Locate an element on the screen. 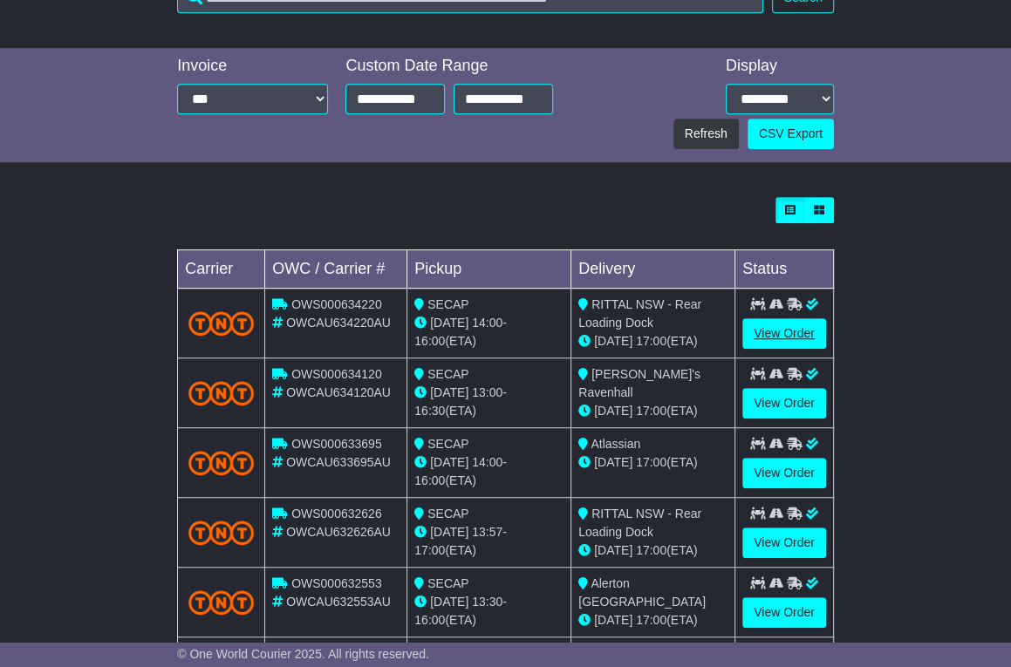 The image size is (1011, 667). td: Delivery is located at coordinates (653, 269).